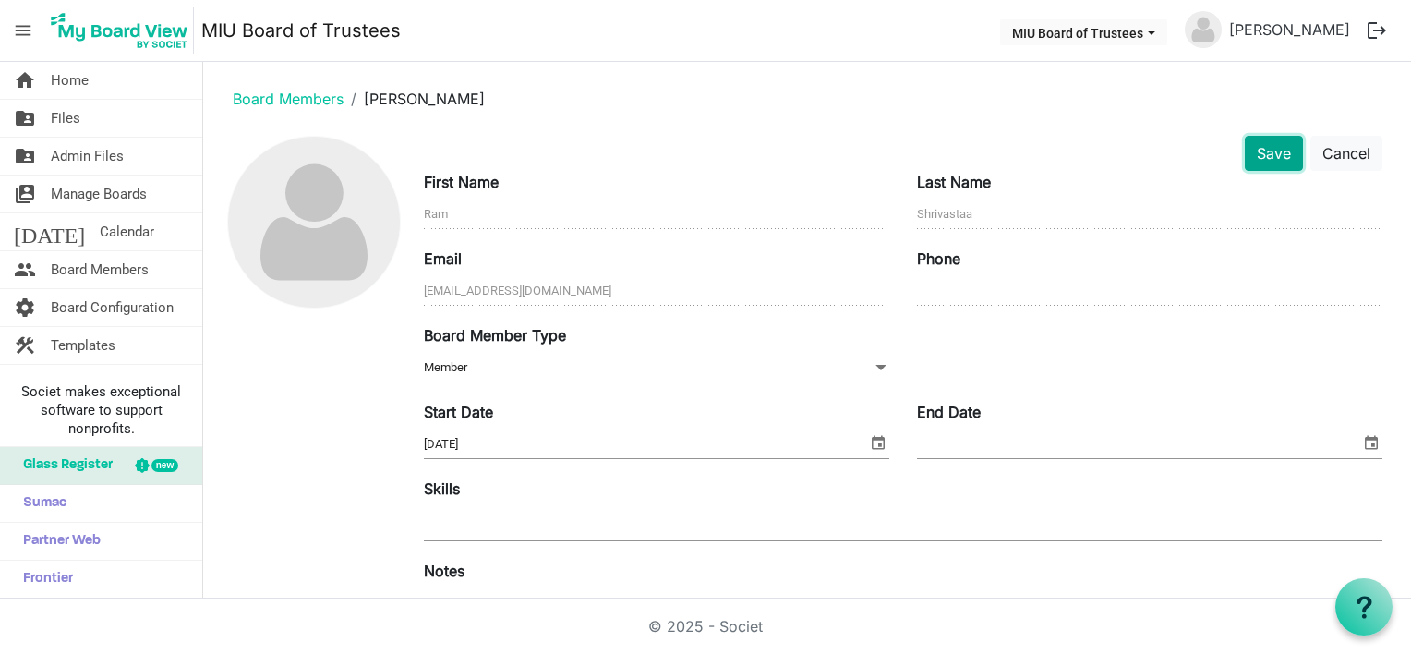 This screenshot has width=1411, height=654. What do you see at coordinates (119, 30) in the screenshot?
I see `img: My Board View Logo` at bounding box center [119, 30].